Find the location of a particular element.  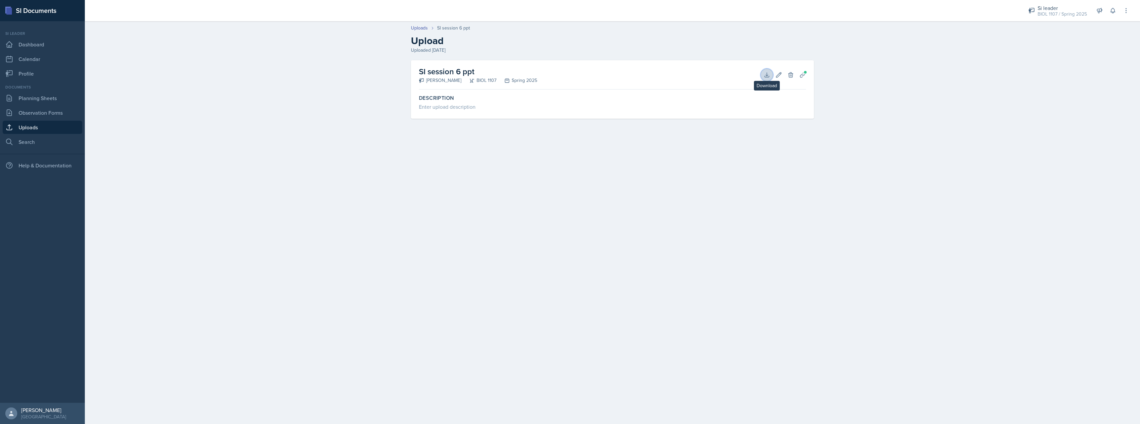

div: SI session 6 ppt is located at coordinates (453, 28).